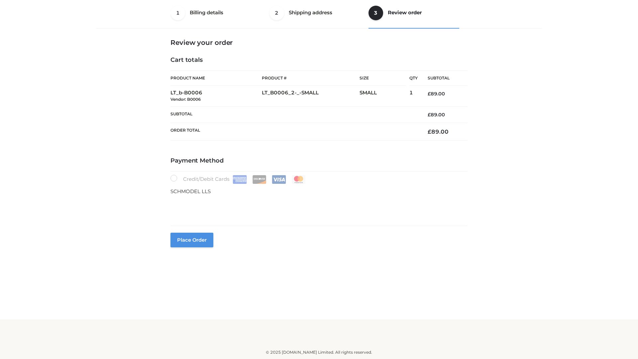 The image size is (638, 359). What do you see at coordinates (238, 179) in the screenshot?
I see `label: Credit/Debit Cards` at bounding box center [238, 179].